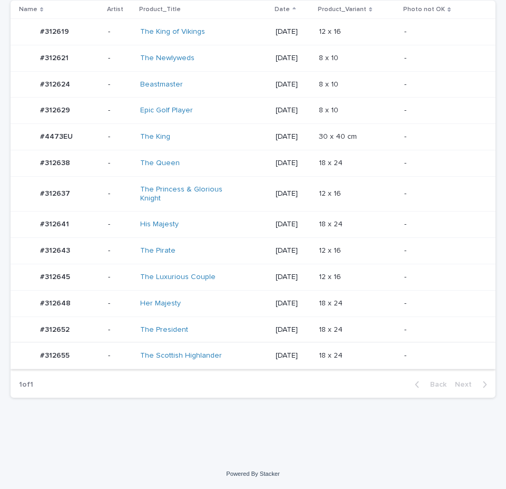  Describe the element at coordinates (167, 58) in the screenshot. I see `a: The Newlyweds` at that location.